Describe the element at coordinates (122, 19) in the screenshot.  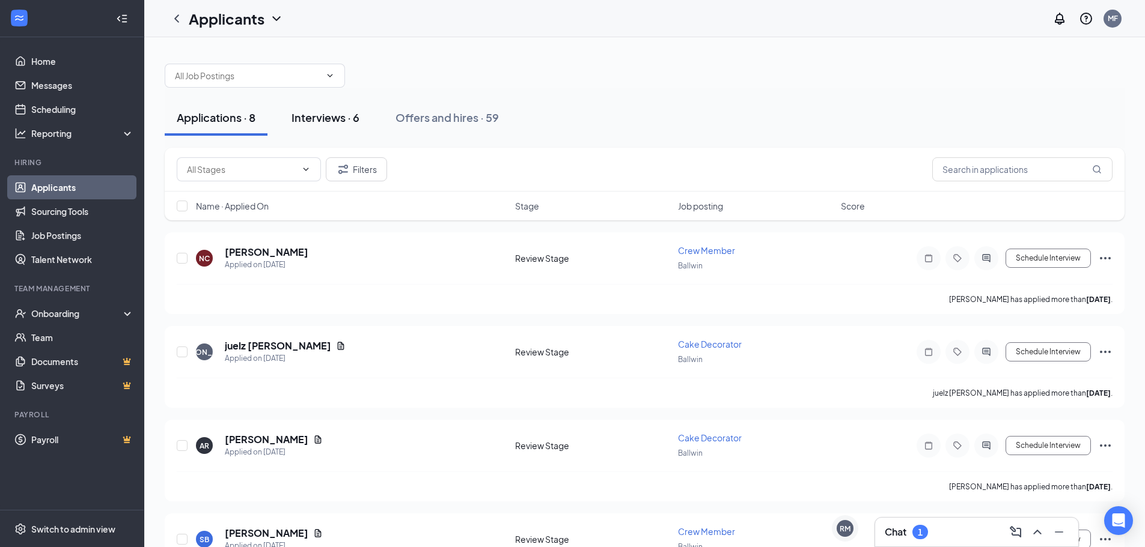
I see `svg: Collapse` at that location.